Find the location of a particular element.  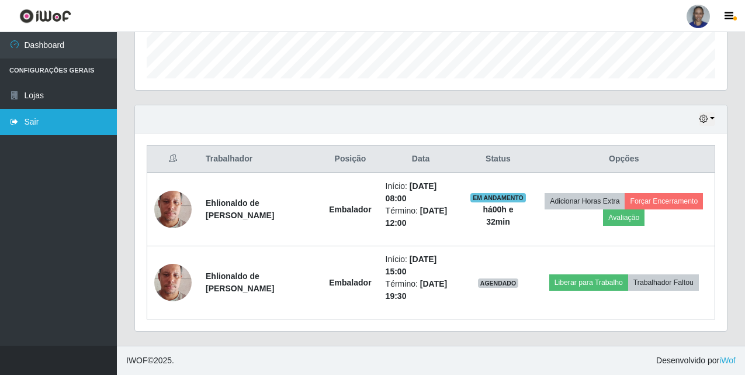

th: Status is located at coordinates (498, 159).